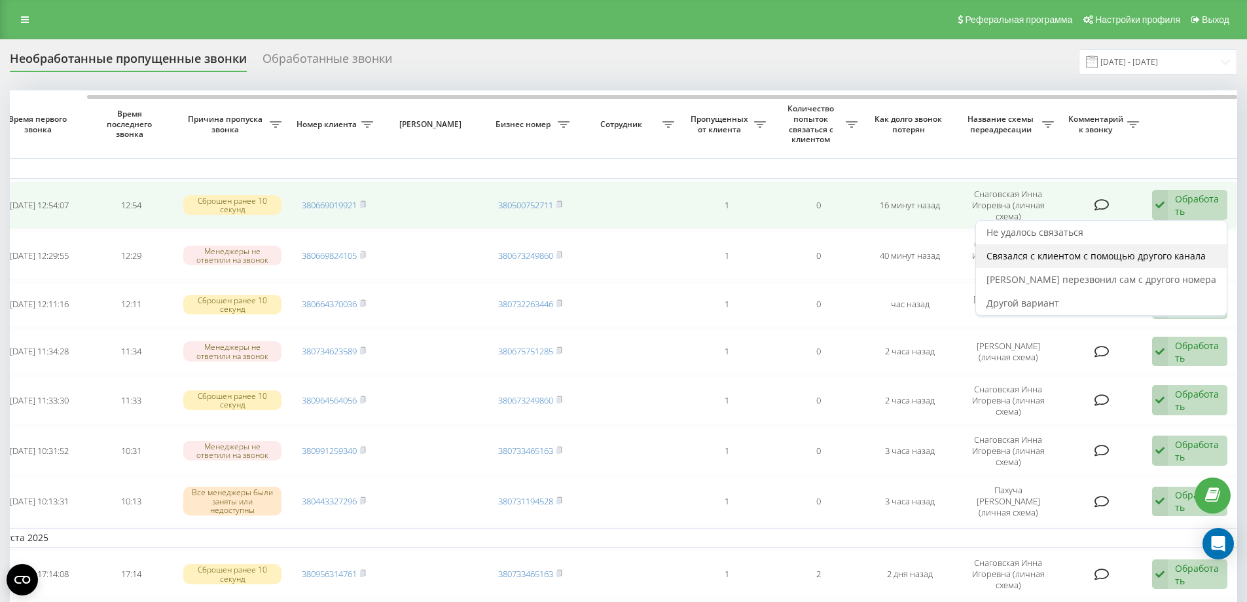 This screenshot has height=602, width=1247. I want to click on div: Все менеджеры были заняты или недоступны, so click(232, 501).